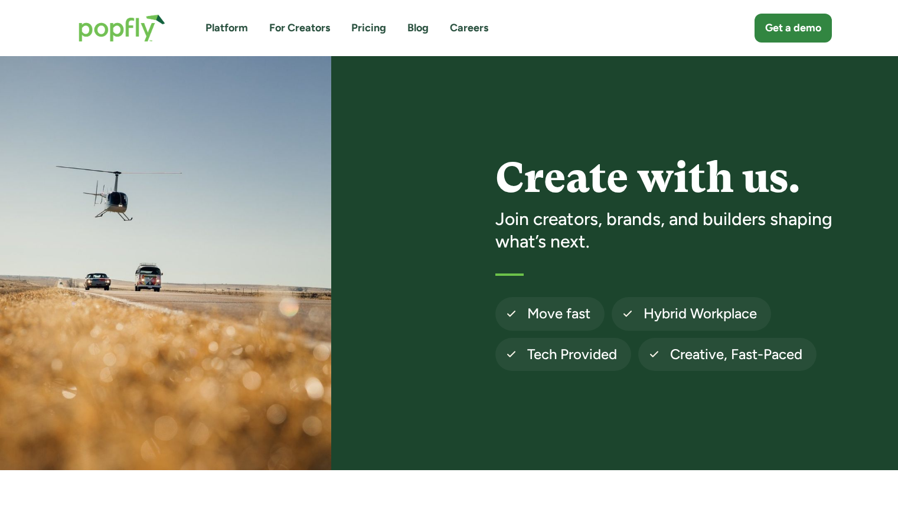 This screenshot has height=505, width=898. I want to click on h1: Create with us., so click(673, 178).